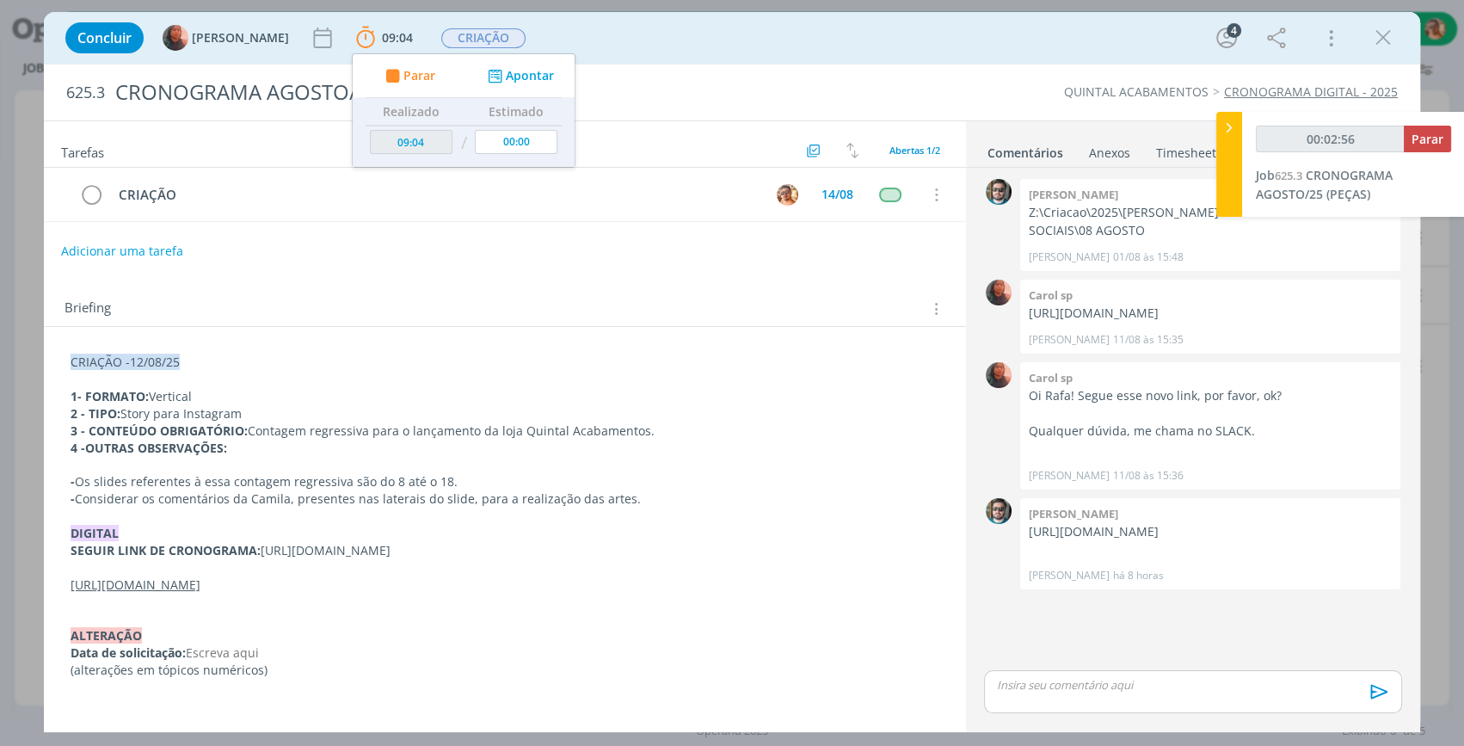  Describe the element at coordinates (732, 371) in the screenshot. I see `div: dialog` at that location.